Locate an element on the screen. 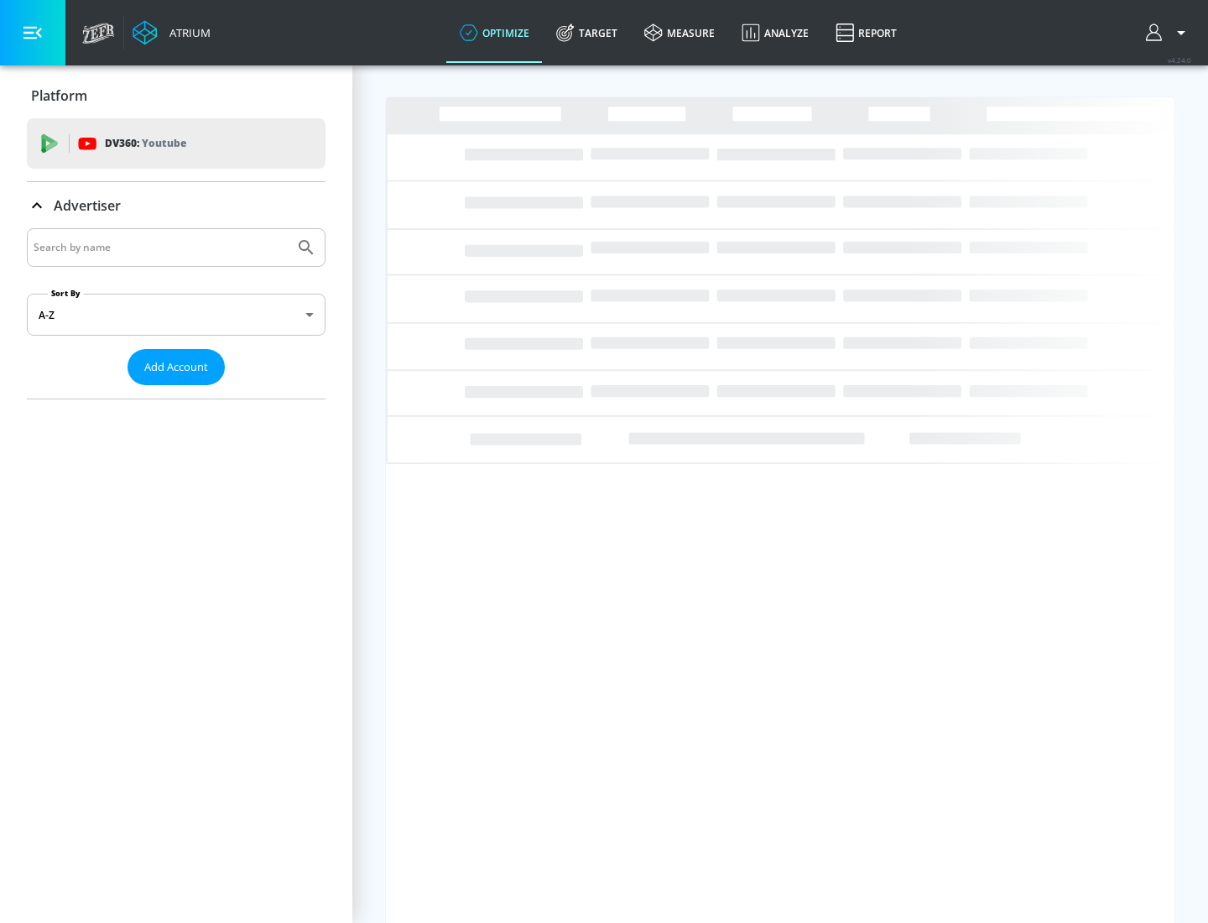  button: Add Account is located at coordinates (176, 367).